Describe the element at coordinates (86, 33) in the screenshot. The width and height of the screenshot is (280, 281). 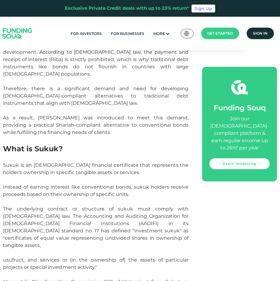
I see `a: For Investors` at that location.